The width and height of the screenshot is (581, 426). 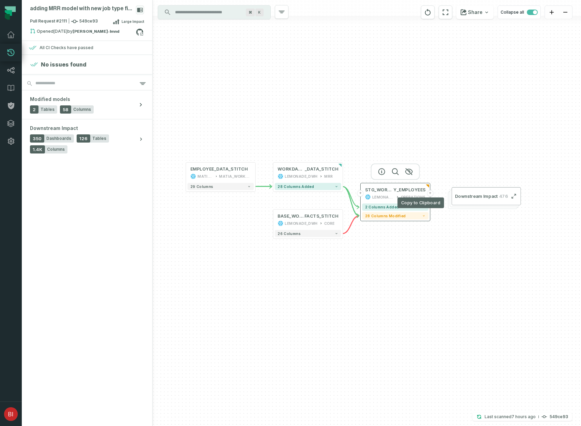 What do you see at coordinates (37, 138) in the screenshot?
I see `span: 350` at bounding box center [37, 138].